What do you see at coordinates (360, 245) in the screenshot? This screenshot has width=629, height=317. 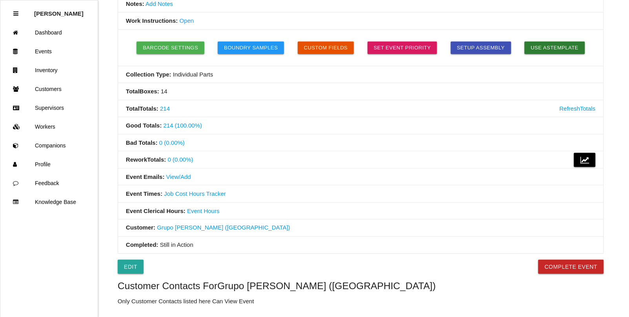 I see `li: Still in Action` at bounding box center [360, 245].